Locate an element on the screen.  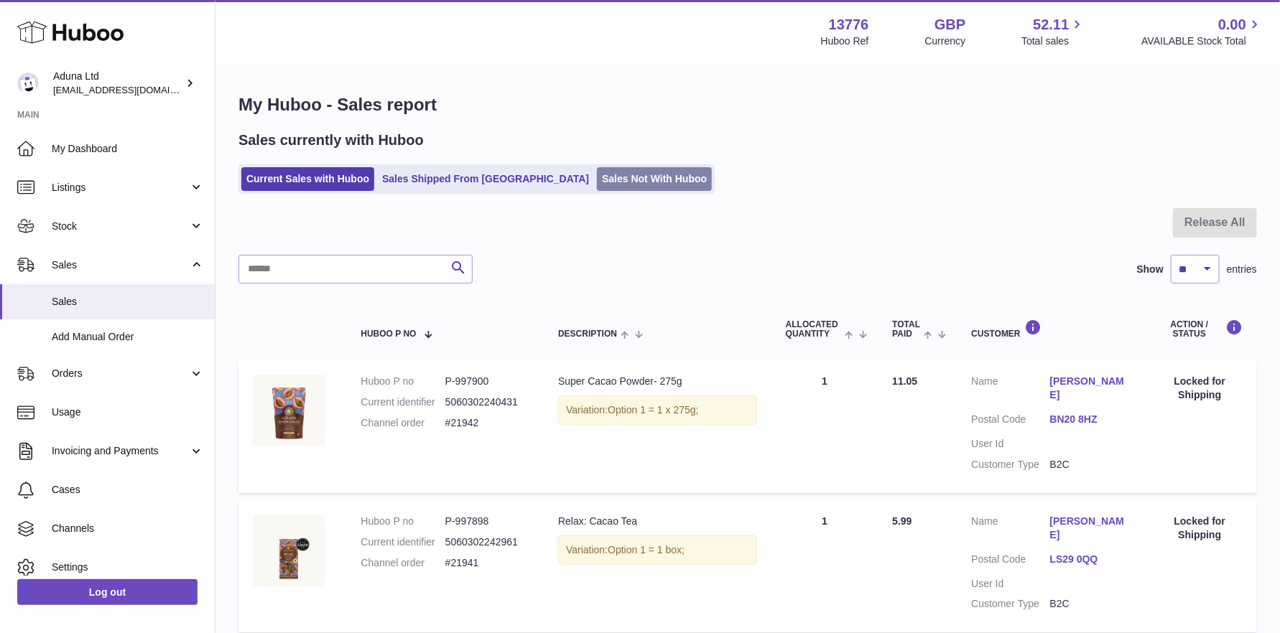
span: Invoicing and Payments is located at coordinates (120, 451).